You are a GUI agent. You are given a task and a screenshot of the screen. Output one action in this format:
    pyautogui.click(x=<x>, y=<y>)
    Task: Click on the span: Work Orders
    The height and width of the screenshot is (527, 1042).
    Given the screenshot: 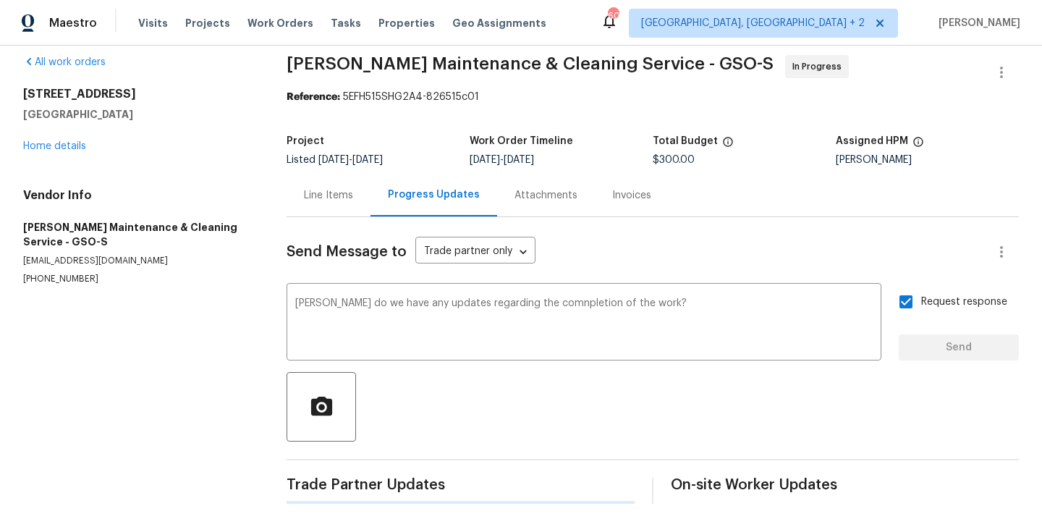 What is the action you would take?
    pyautogui.click(x=280, y=23)
    